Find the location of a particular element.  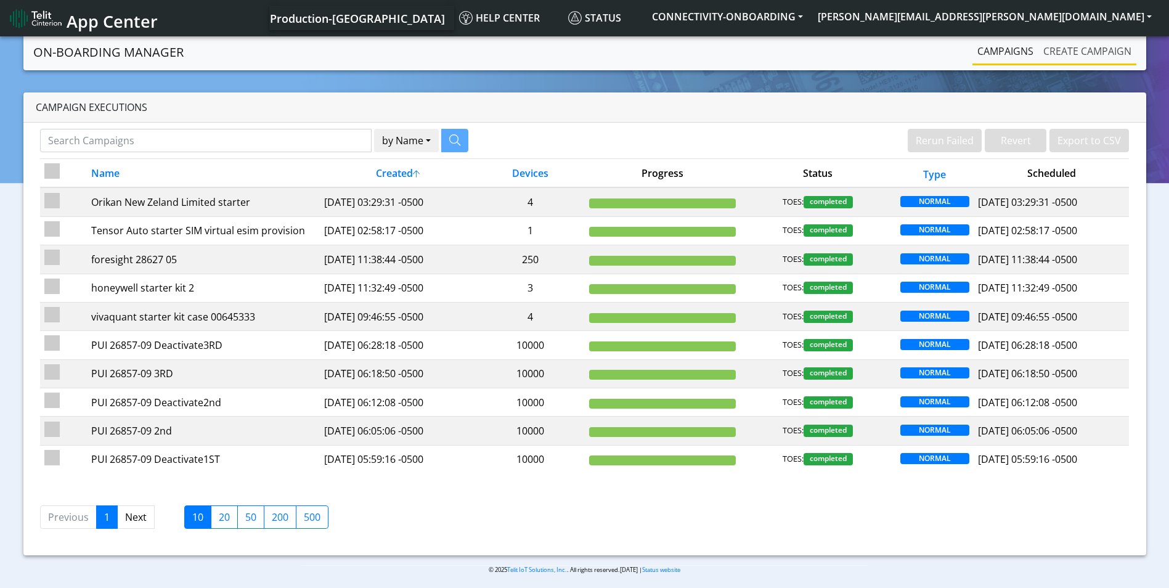

span: App Center is located at coordinates (112, 21).